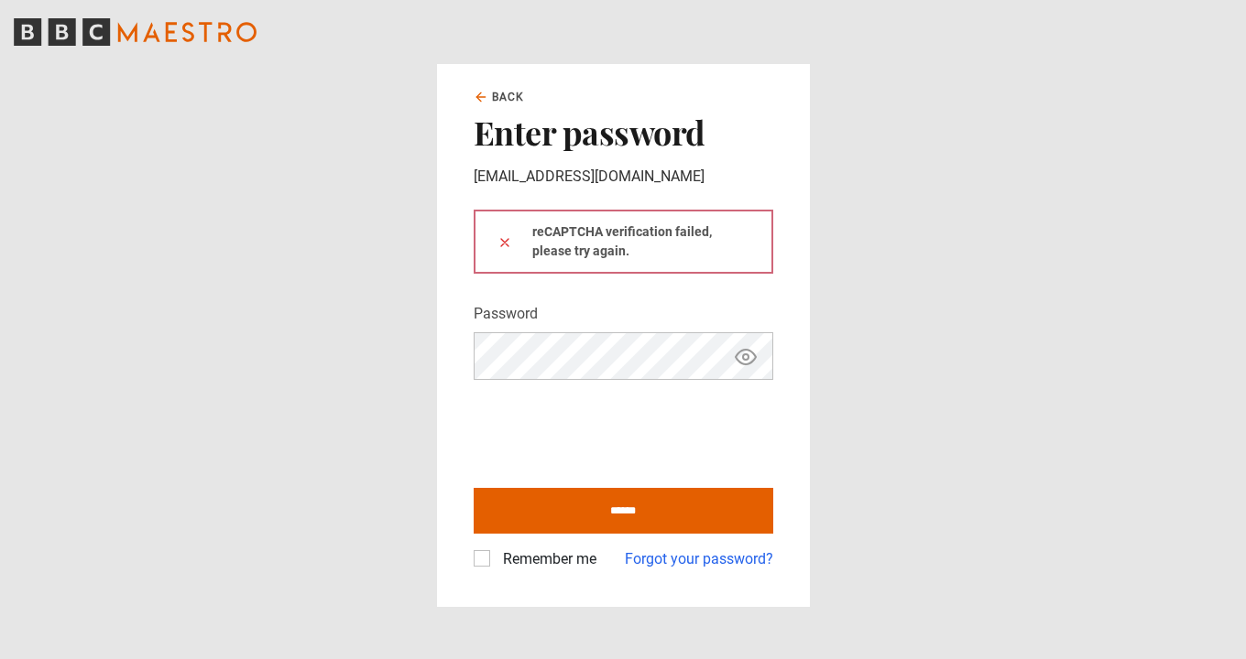  Describe the element at coordinates (506, 314) in the screenshot. I see `label: Password` at that location.